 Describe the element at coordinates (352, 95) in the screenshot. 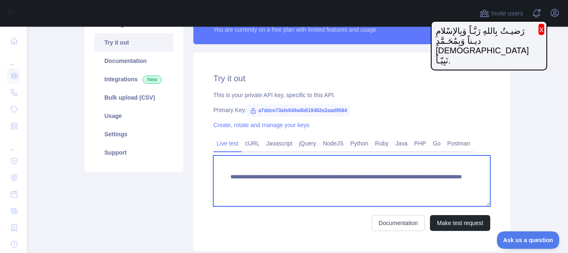

I see `div: This is your private API key, specific to this API.` at that location.